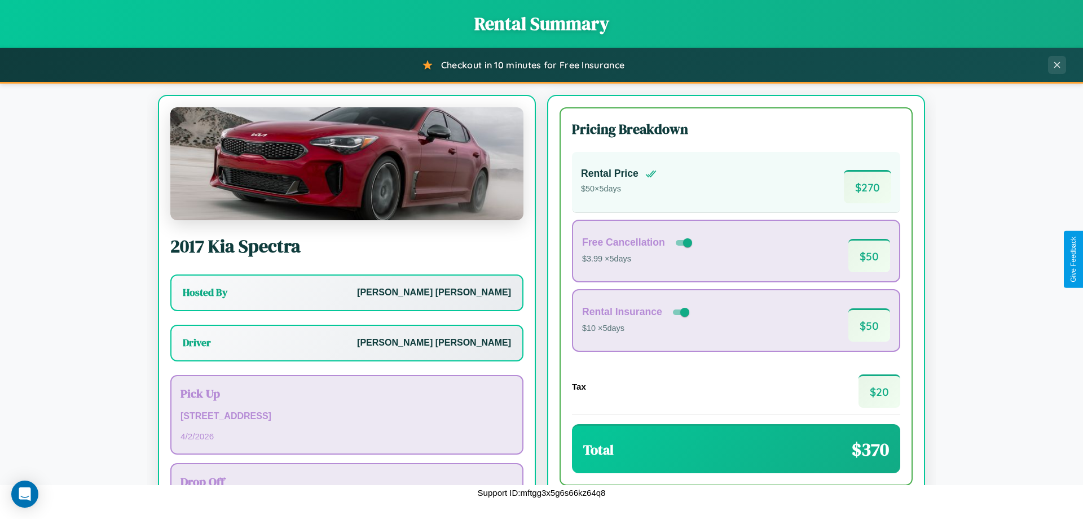  What do you see at coordinates (637, 328) in the screenshot?
I see `p: $10 × 5 days` at bounding box center [637, 328].